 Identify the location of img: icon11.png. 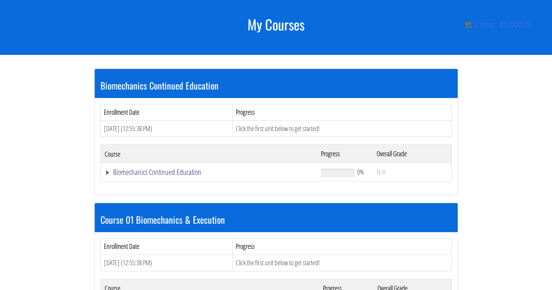
(468, 25).